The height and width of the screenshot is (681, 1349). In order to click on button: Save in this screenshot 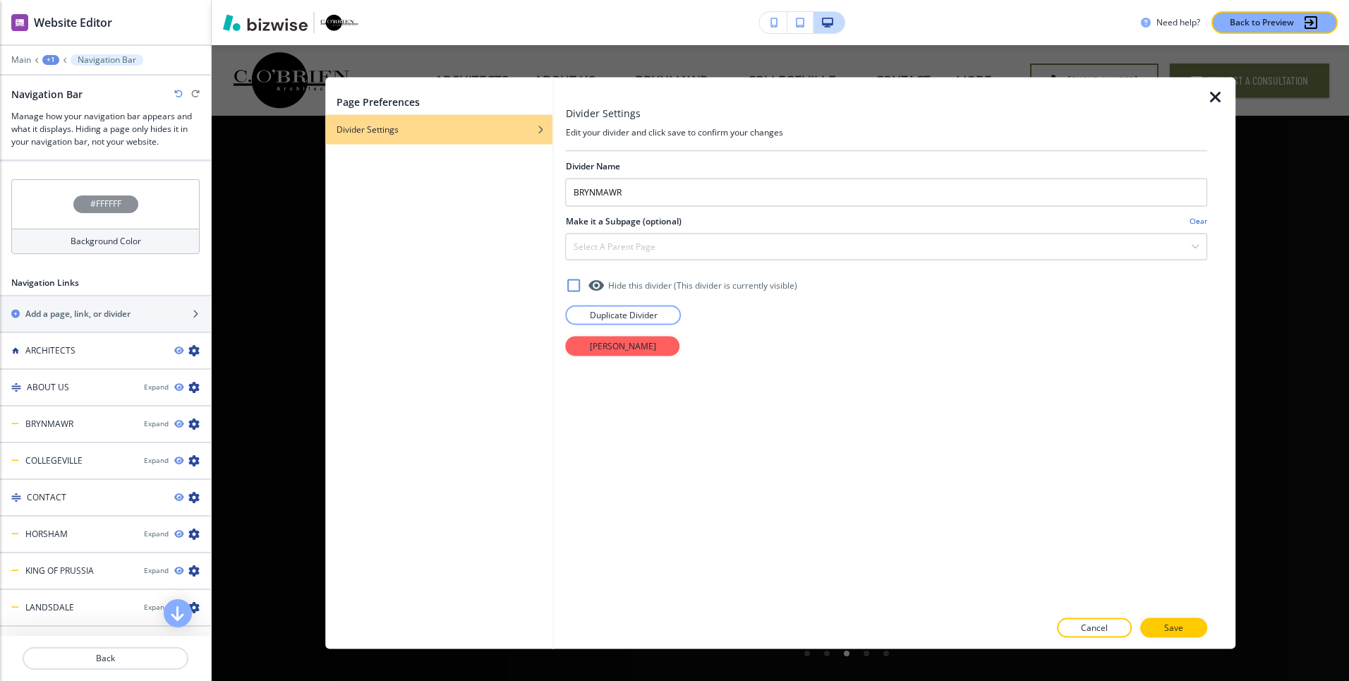, I will do `click(1173, 628)`.